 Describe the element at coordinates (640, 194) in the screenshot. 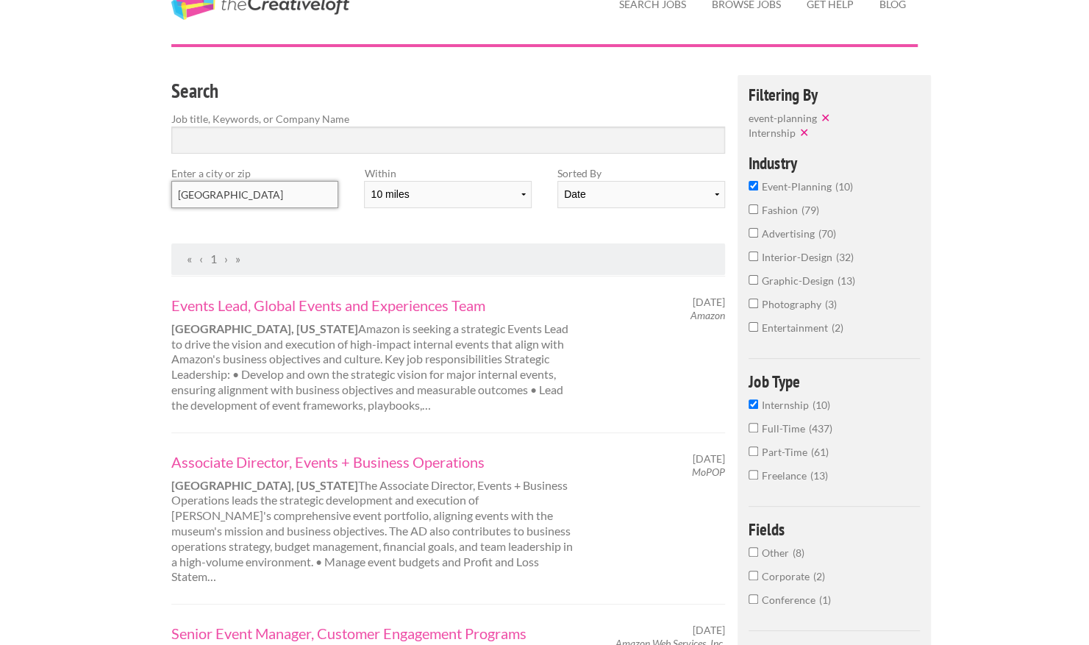

I see `select: Sort results by` at that location.